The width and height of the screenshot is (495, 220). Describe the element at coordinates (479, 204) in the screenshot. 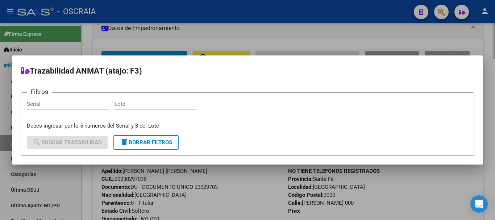

I see `div: Open Intercom Messenger` at that location.